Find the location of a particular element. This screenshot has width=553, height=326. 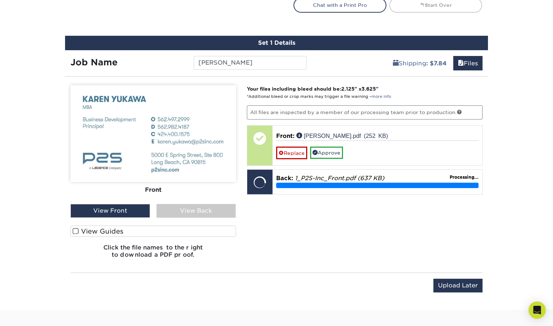

a: Shipping: $7.84 is located at coordinates (420, 63).